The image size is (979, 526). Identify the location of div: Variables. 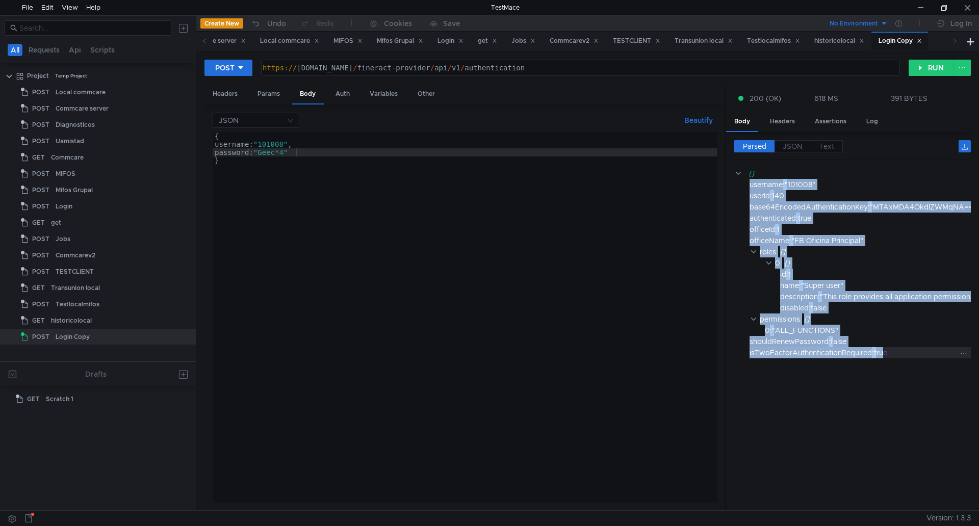
(383, 94).